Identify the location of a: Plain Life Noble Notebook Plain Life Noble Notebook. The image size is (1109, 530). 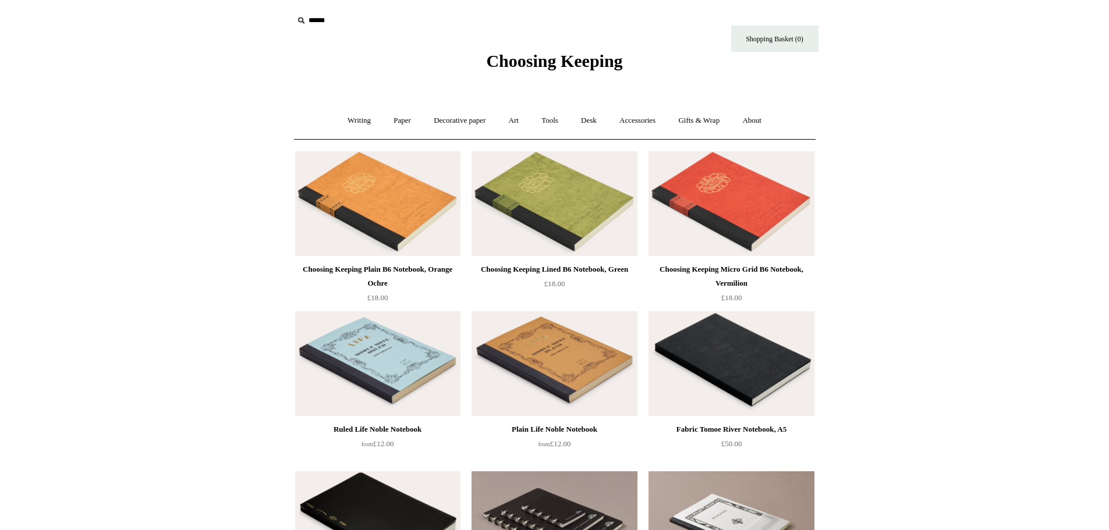
(554, 364).